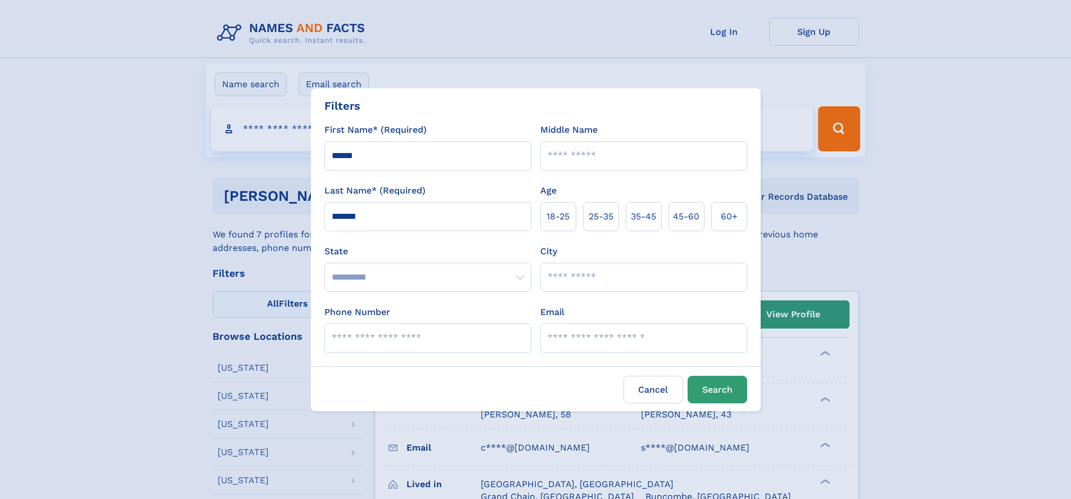  I want to click on label: Cancel, so click(654, 389).